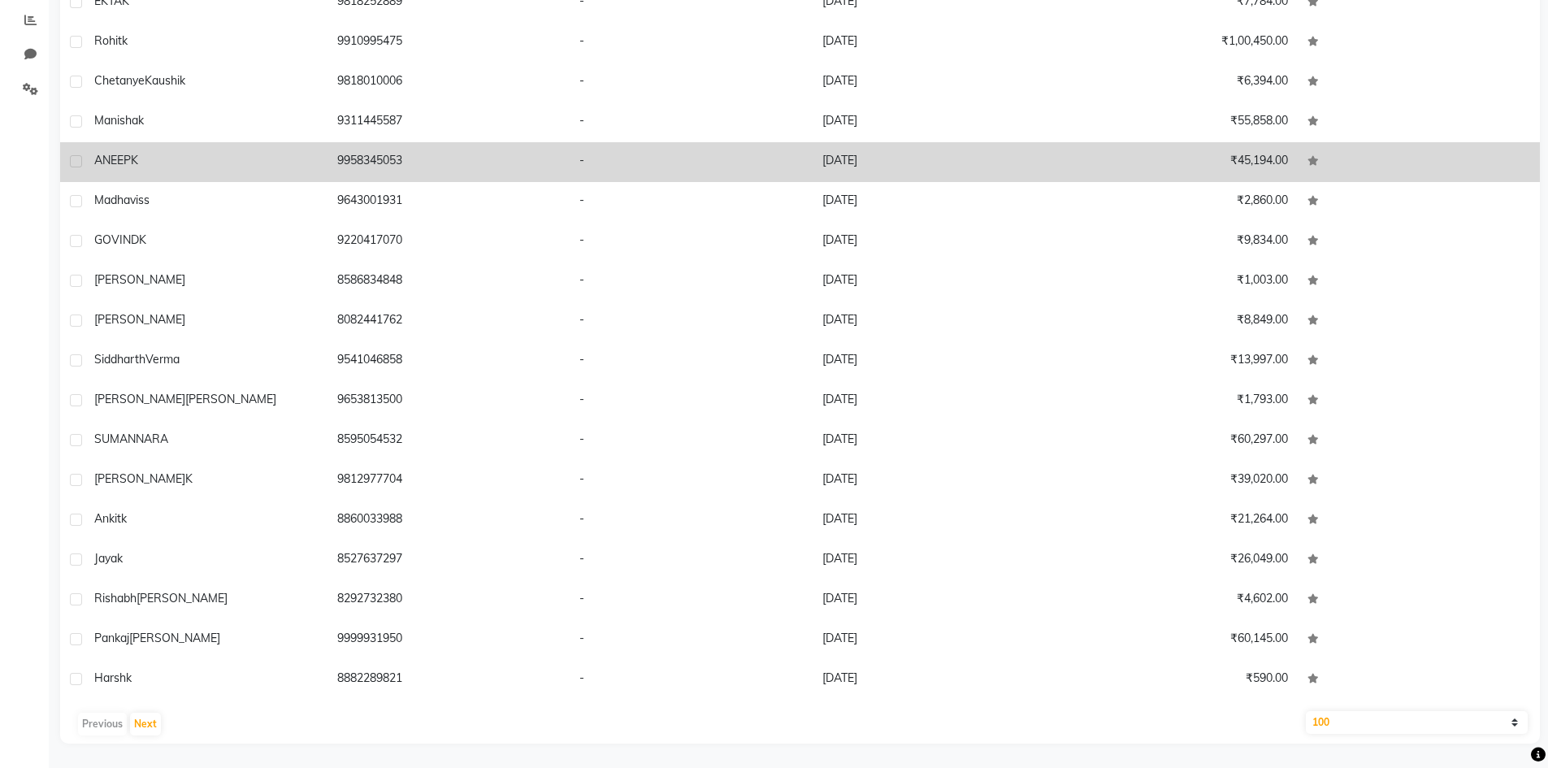  What do you see at coordinates (119, 80) in the screenshot?
I see `span: Chetanye` at bounding box center [119, 80].